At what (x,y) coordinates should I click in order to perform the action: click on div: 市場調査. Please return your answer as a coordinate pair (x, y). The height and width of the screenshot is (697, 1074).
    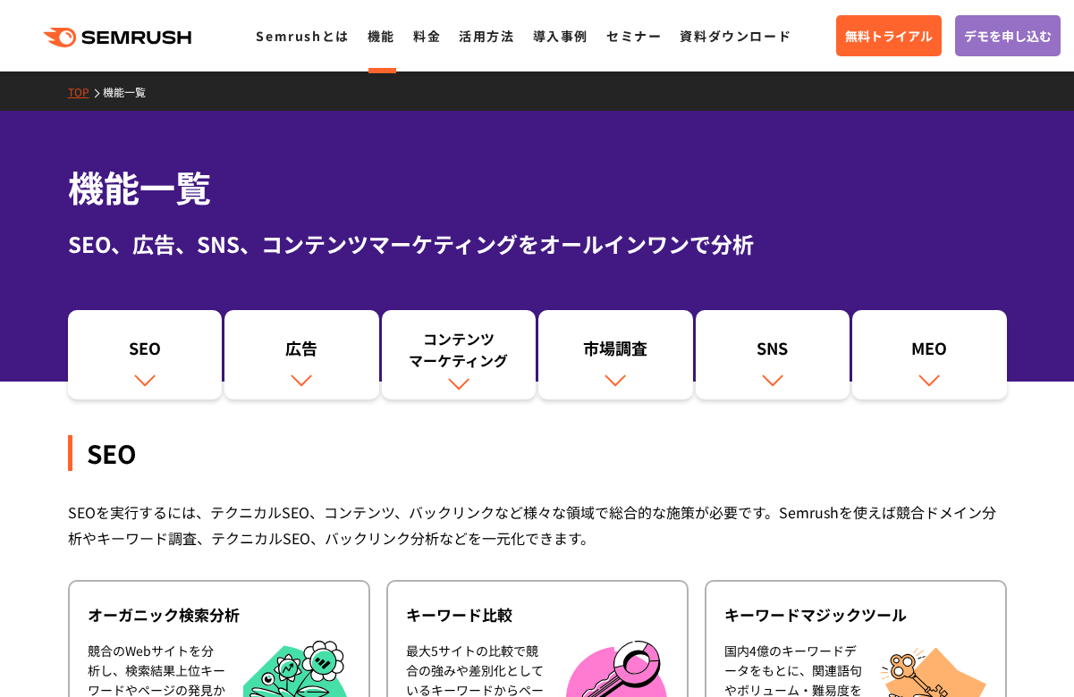
    Looking at the image, I should click on (615, 352).